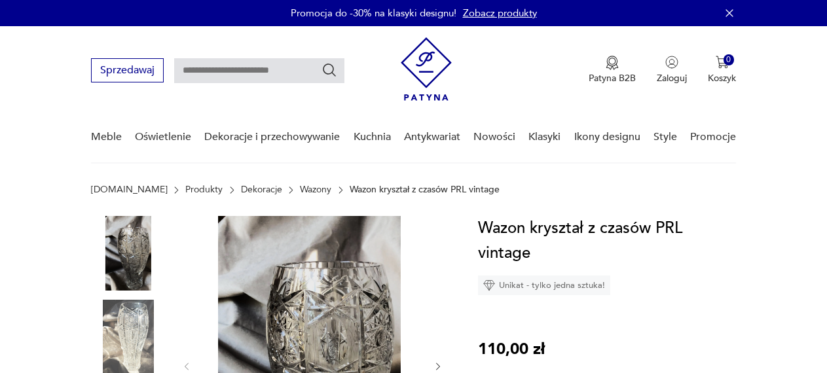 The width and height of the screenshot is (827, 373). What do you see at coordinates (204, 190) in the screenshot?
I see `a: Produkty` at bounding box center [204, 190].